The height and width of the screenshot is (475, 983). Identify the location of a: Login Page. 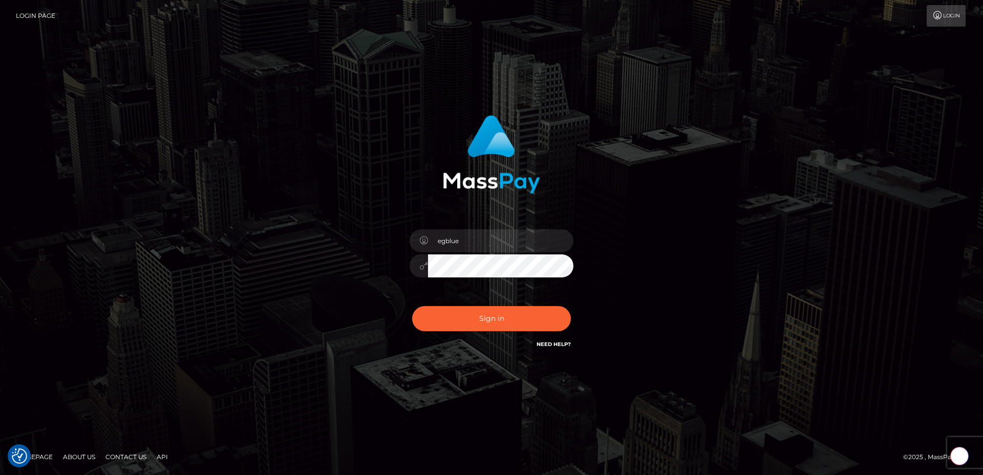
(35, 16).